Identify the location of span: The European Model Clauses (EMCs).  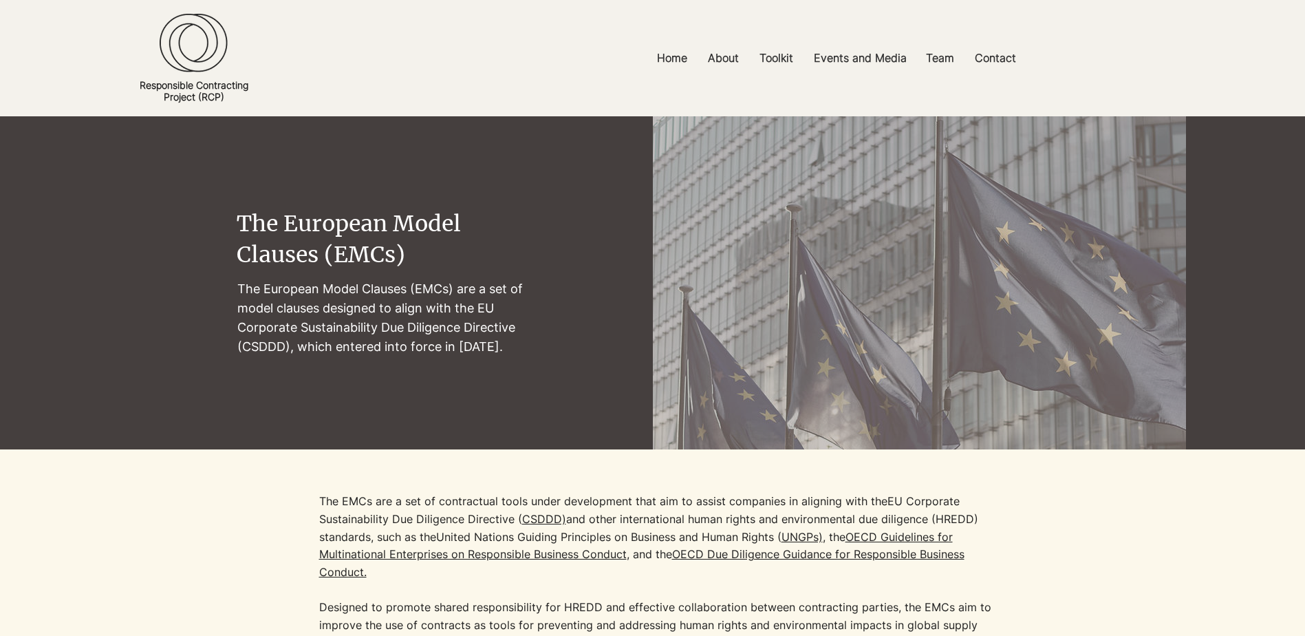
(349, 239).